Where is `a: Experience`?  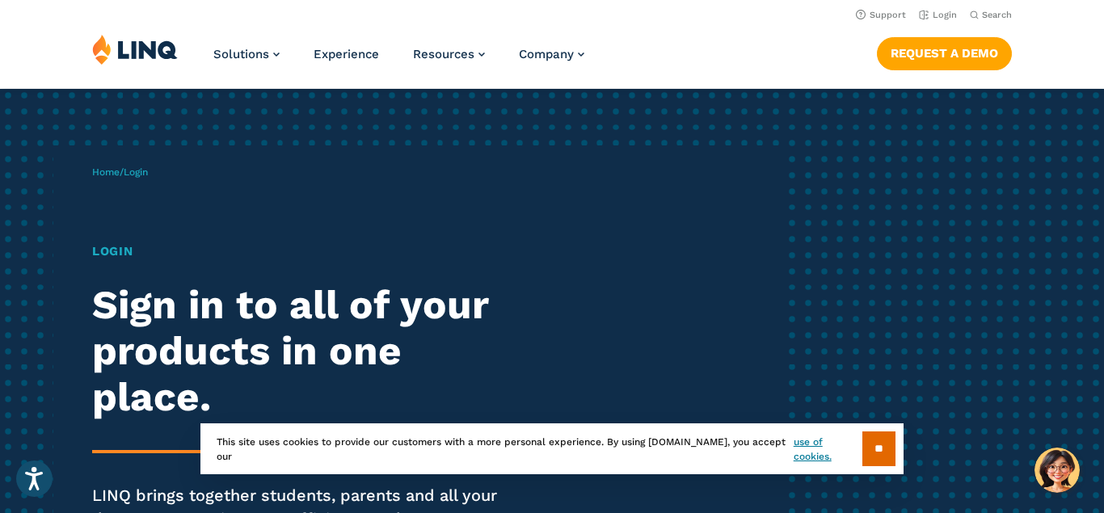
a: Experience is located at coordinates (346, 54).